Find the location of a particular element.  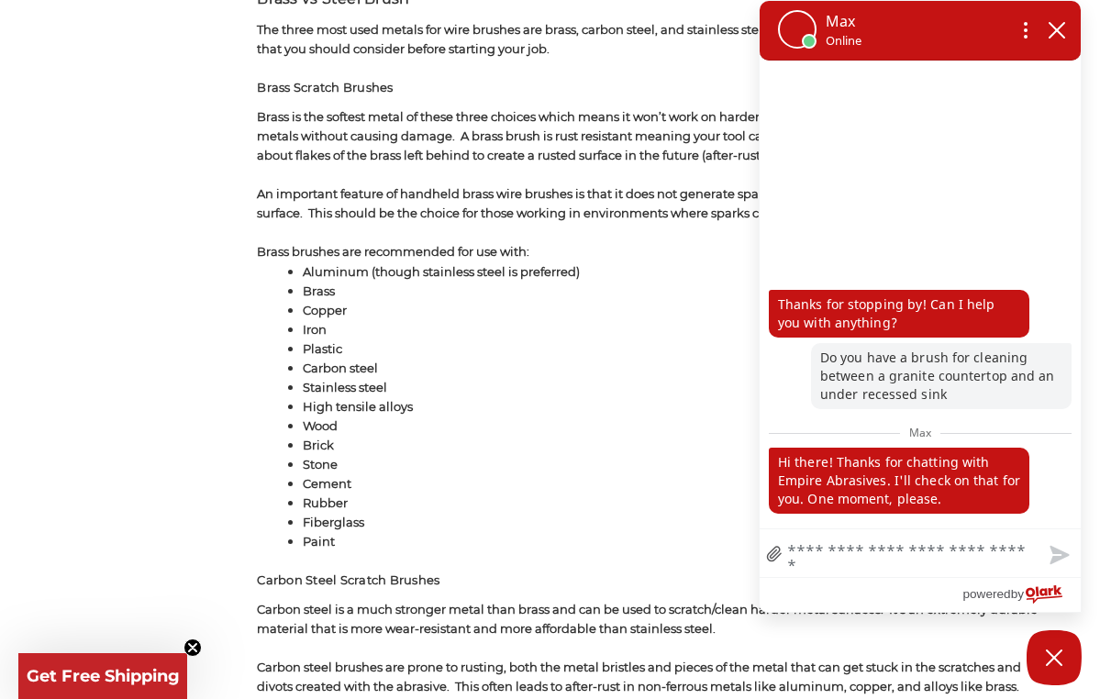

span: Carbon steel is a much stronger metal than brass and can be used to scratch/clean harder metal su... is located at coordinates (647, 618).